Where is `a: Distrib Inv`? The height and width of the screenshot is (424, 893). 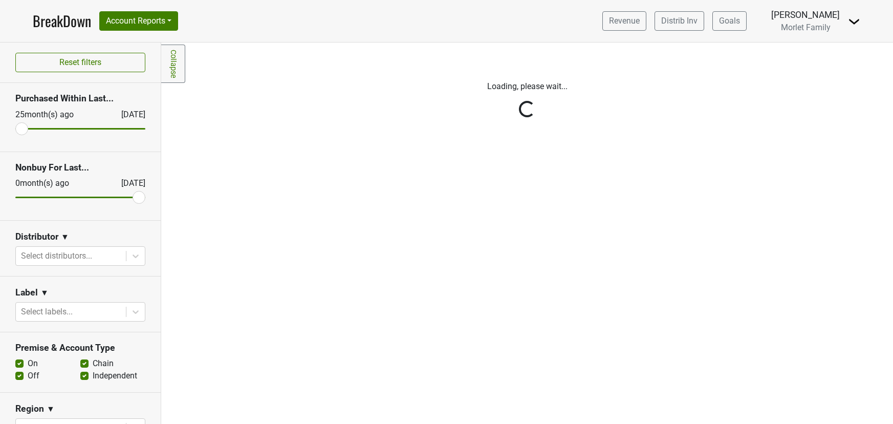 a: Distrib Inv is located at coordinates (679, 21).